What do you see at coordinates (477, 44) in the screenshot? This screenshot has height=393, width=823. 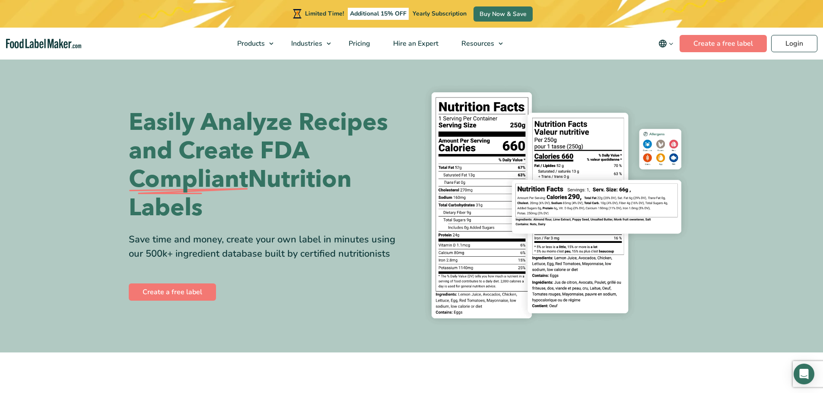 I see `span: Resources` at bounding box center [477, 44].